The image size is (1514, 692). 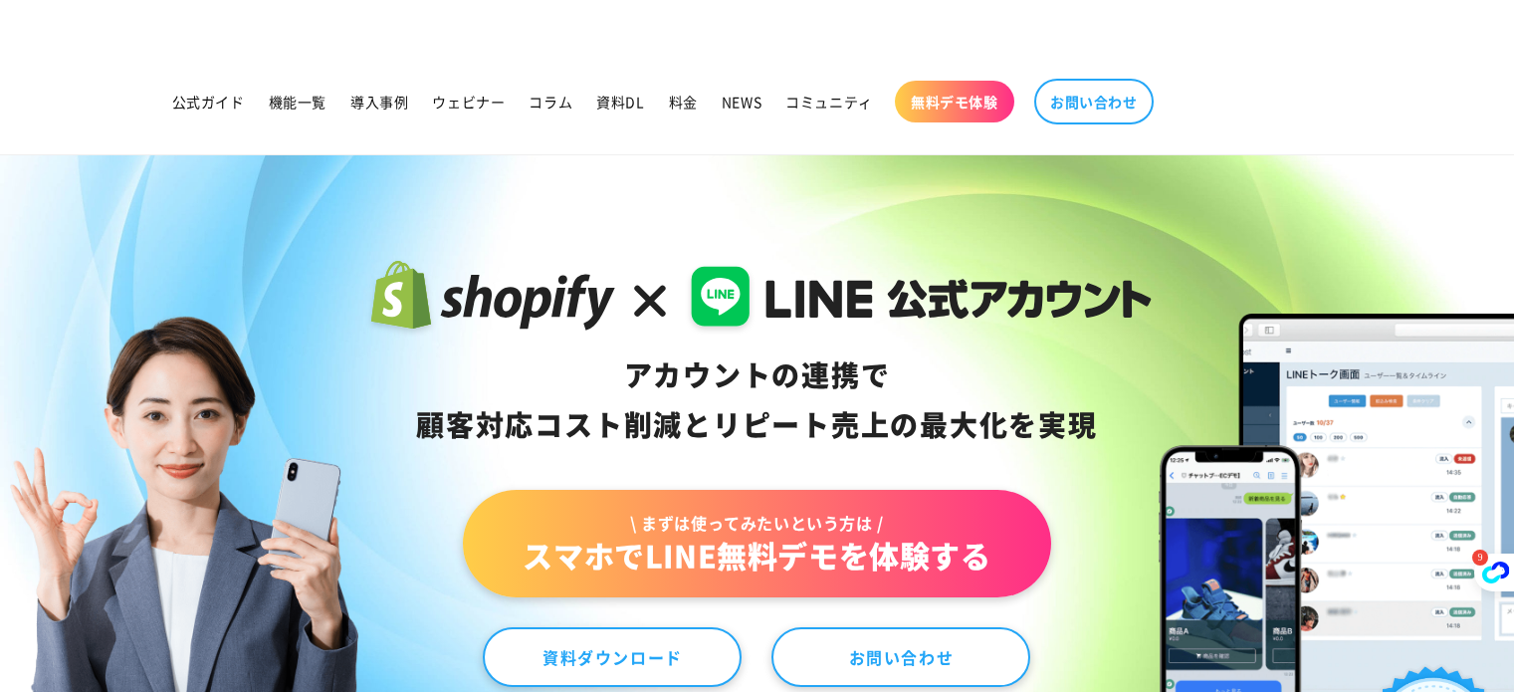 I want to click on span: NEWS, so click(x=741, y=102).